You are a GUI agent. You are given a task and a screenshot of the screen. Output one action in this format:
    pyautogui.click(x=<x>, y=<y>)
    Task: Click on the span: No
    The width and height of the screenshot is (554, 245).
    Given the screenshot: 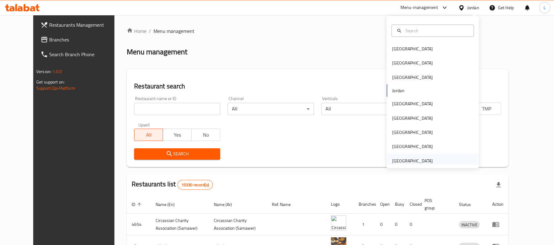 What is the action you would take?
    pyautogui.click(x=206, y=135)
    